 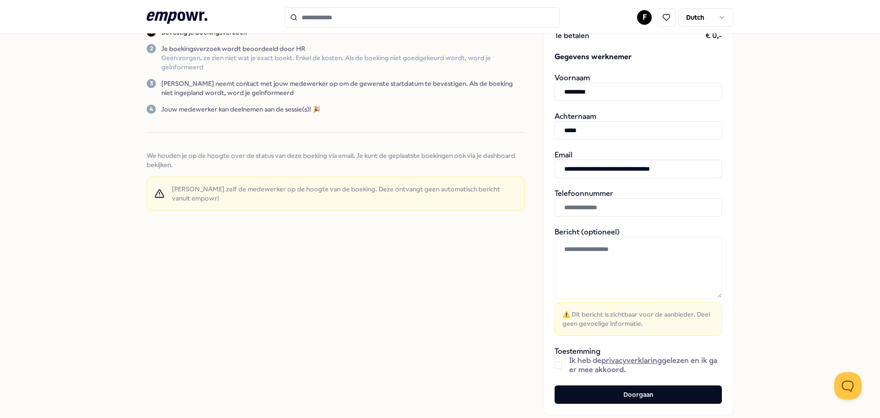 I want to click on div: 1, so click(x=151, y=32).